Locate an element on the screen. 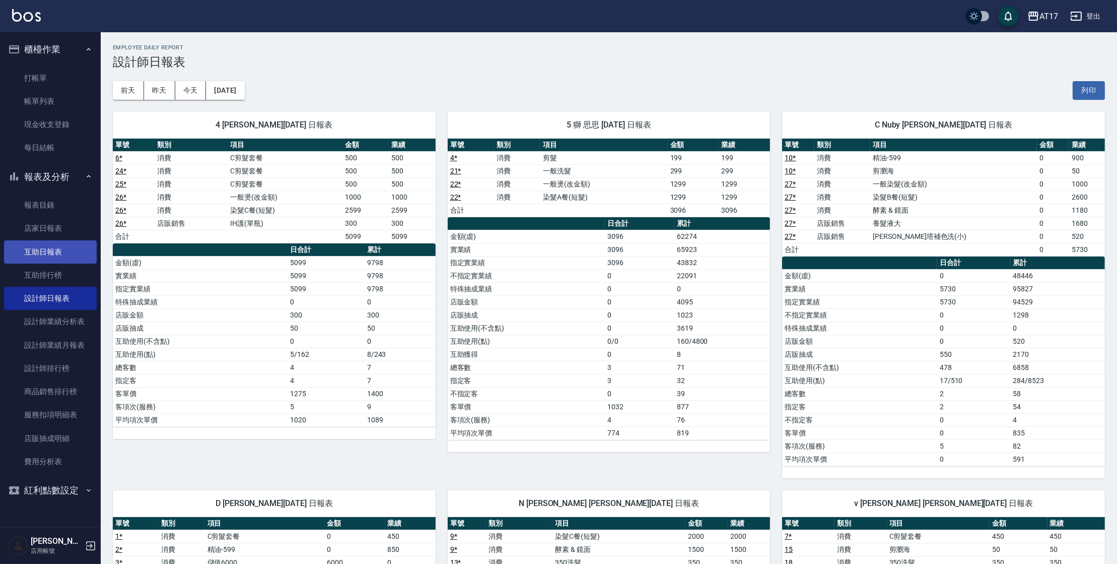 The image size is (1117, 564). td: 550 is located at coordinates (974, 354).